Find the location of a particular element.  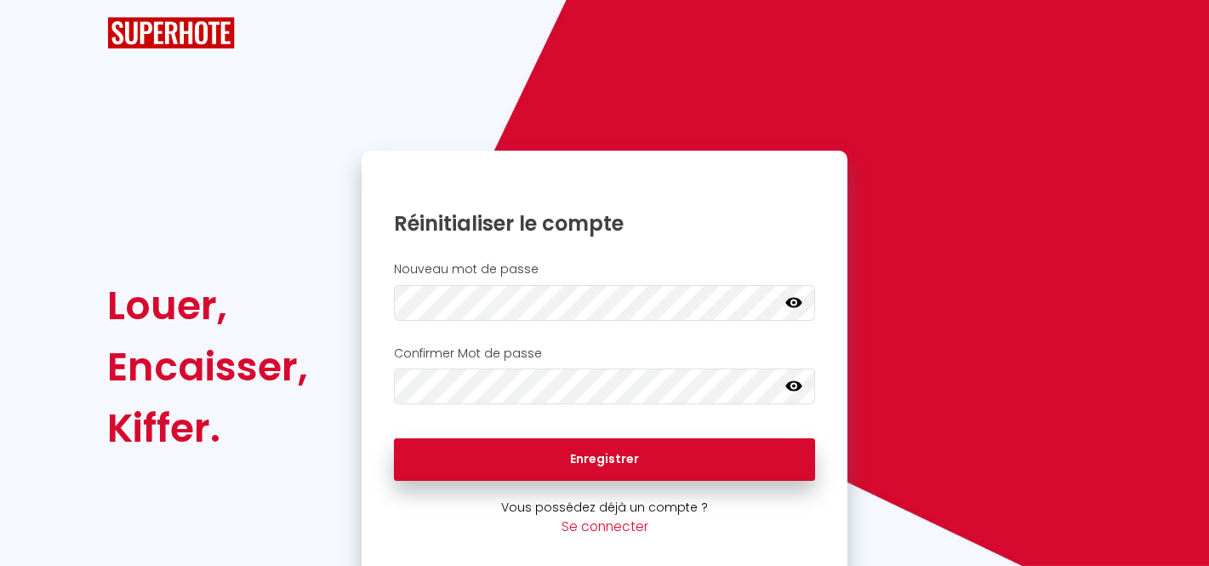

div: Louer, is located at coordinates (208, 305).